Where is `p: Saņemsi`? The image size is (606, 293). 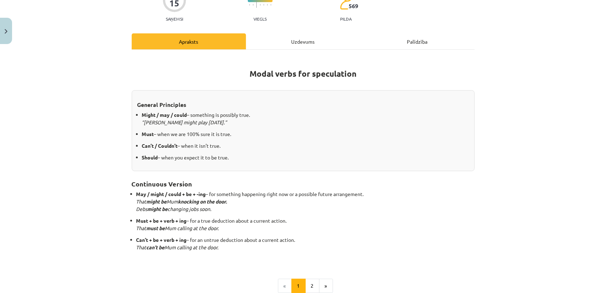
p: Saņemsi is located at coordinates (174, 19).